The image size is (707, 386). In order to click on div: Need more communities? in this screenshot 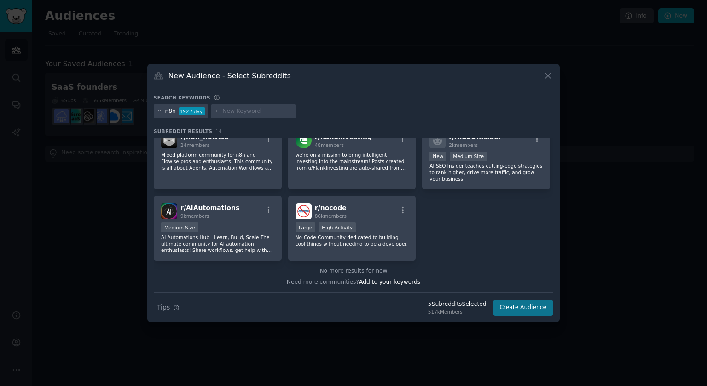, I will do `click(354, 280)`.